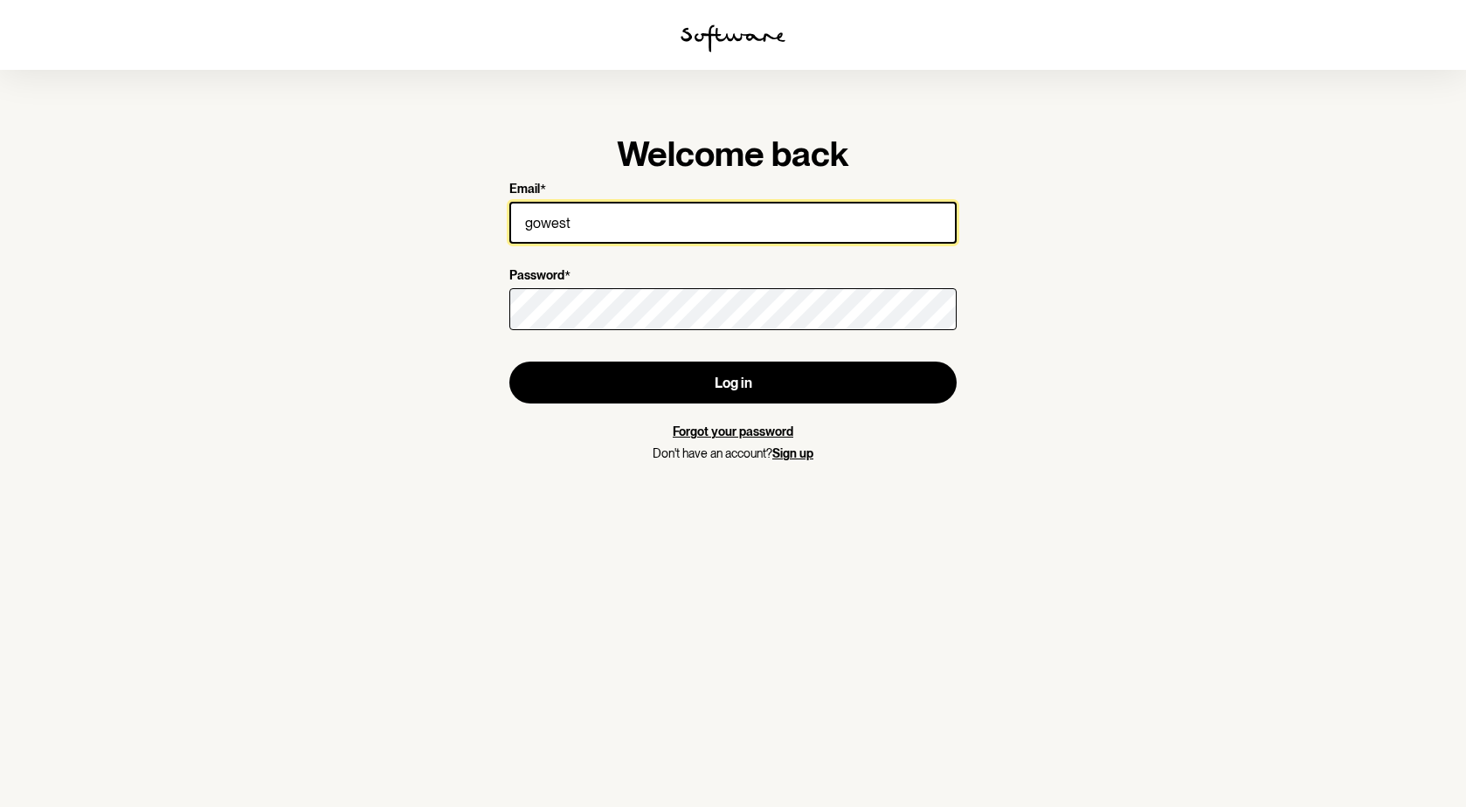 This screenshot has height=807, width=1466. I want to click on a: Sign up, so click(792, 453).